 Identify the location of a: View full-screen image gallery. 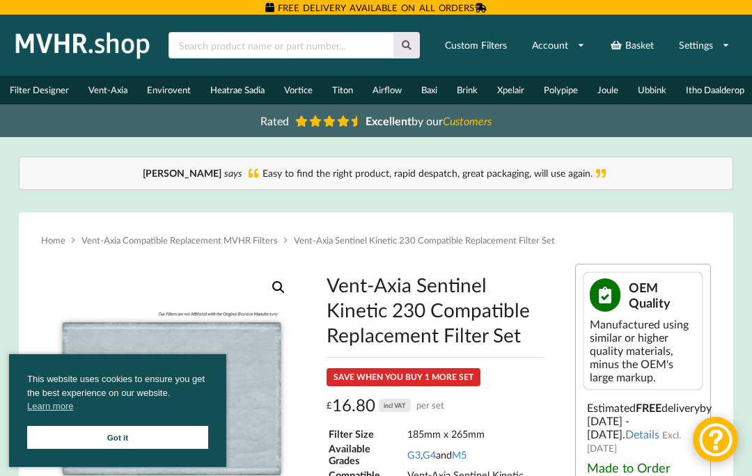
(278, 287).